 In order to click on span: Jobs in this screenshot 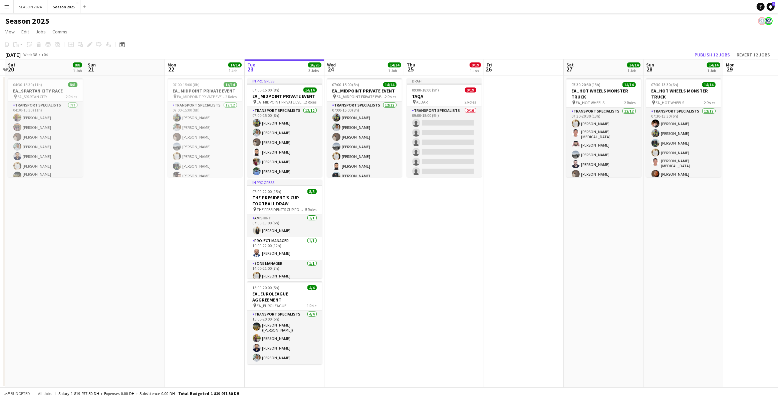, I will do `click(41, 32)`.